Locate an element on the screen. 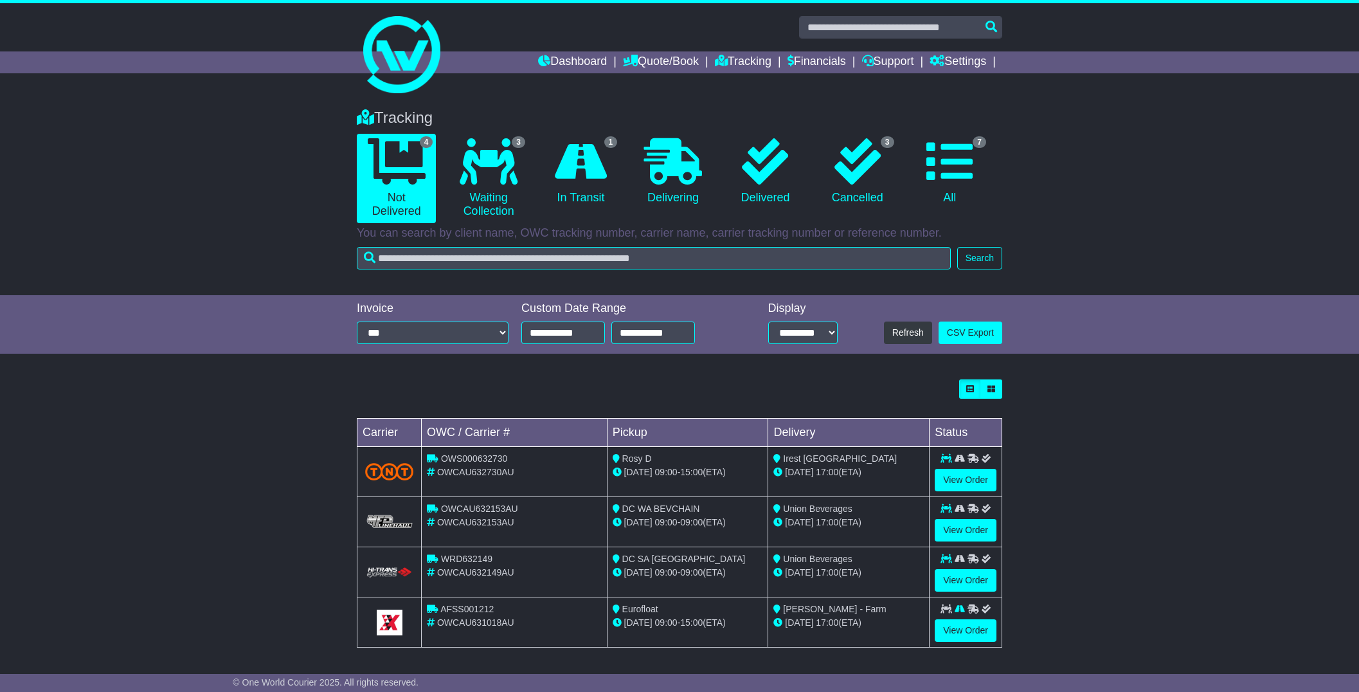 The image size is (1359, 692). div: Custom Date Range is located at coordinates (624, 309).